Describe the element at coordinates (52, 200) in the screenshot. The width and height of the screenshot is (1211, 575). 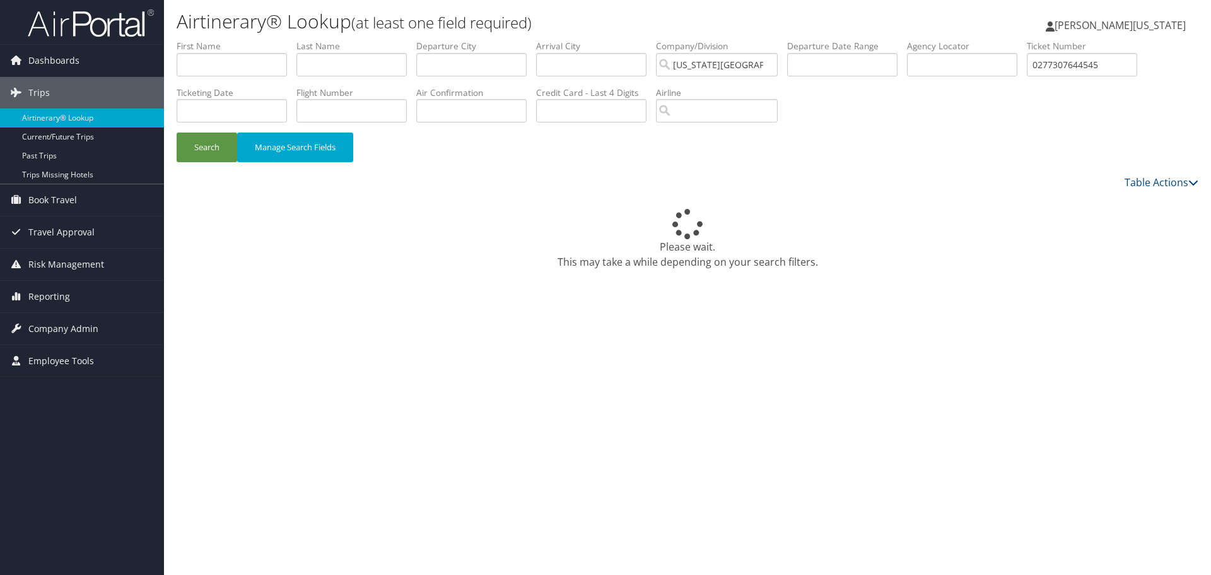
I see `span: Book Travel` at that location.